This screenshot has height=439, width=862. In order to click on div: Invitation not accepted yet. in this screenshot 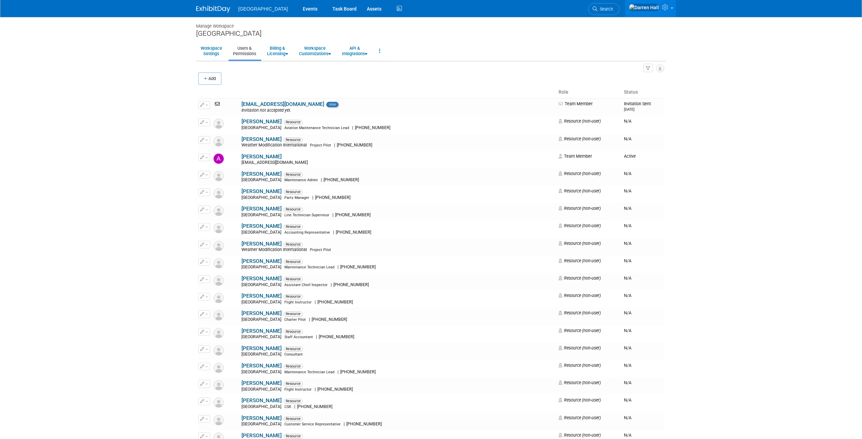, I will do `click(398, 111)`.